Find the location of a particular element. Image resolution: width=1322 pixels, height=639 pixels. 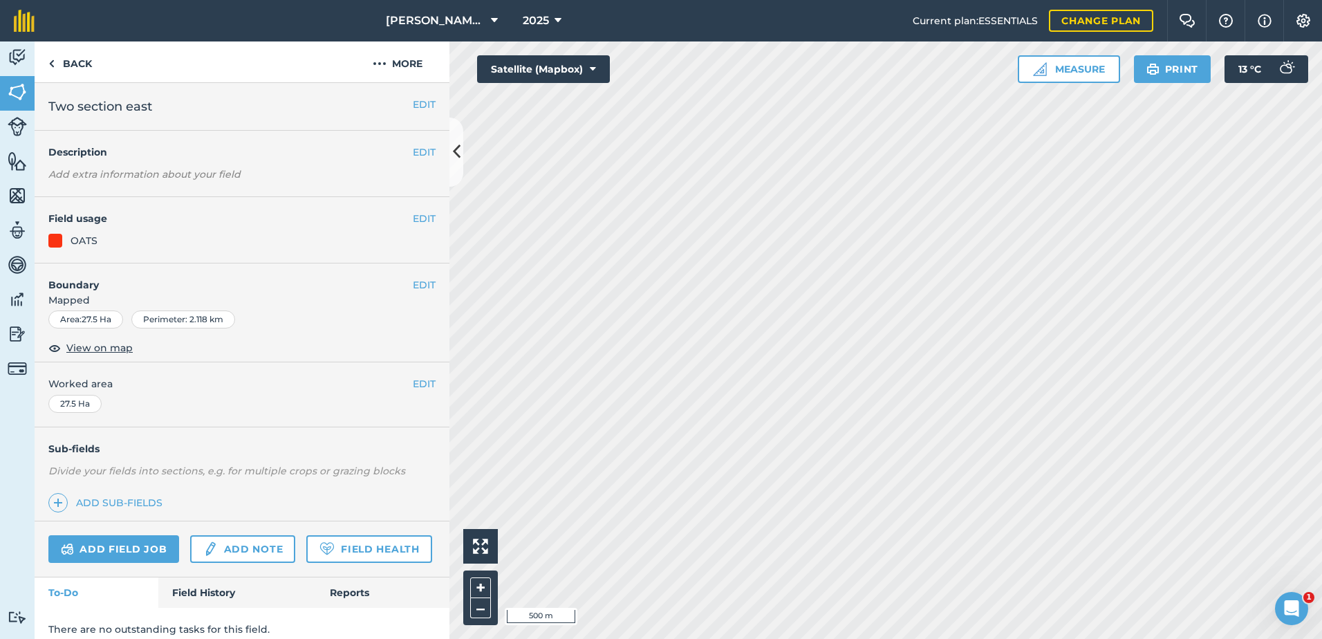

h4: Sub-fields is located at coordinates (242, 449).